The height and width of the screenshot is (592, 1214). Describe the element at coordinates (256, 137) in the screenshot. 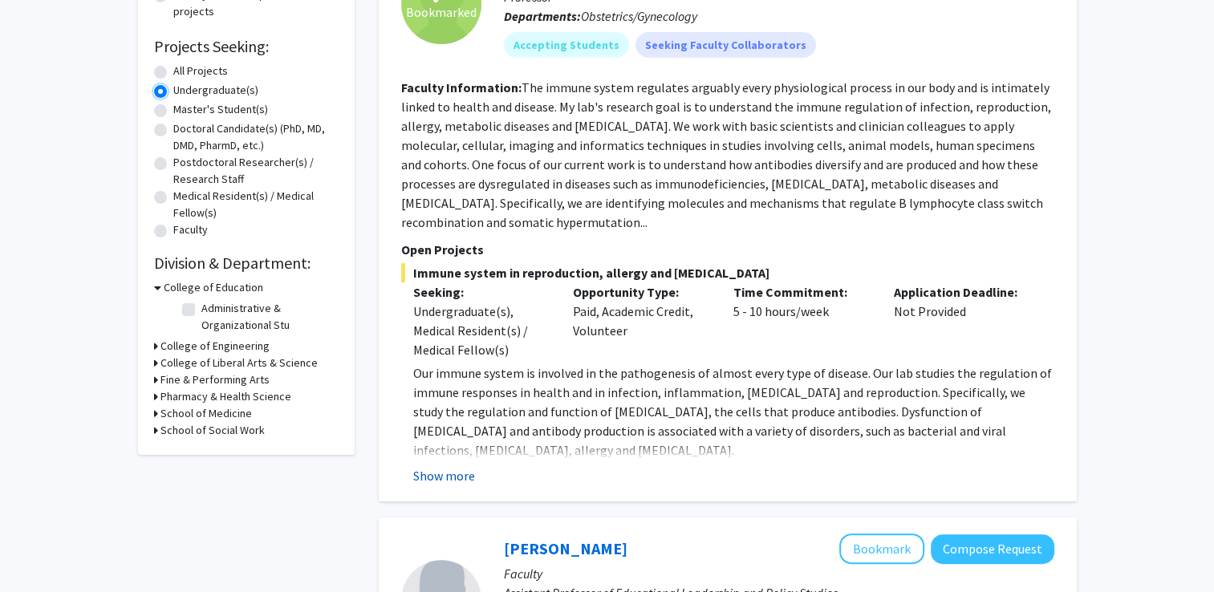

I see `label: Doctoral Candidate(s) (PhD, MD, DMD, PharmD, etc.)` at that location.